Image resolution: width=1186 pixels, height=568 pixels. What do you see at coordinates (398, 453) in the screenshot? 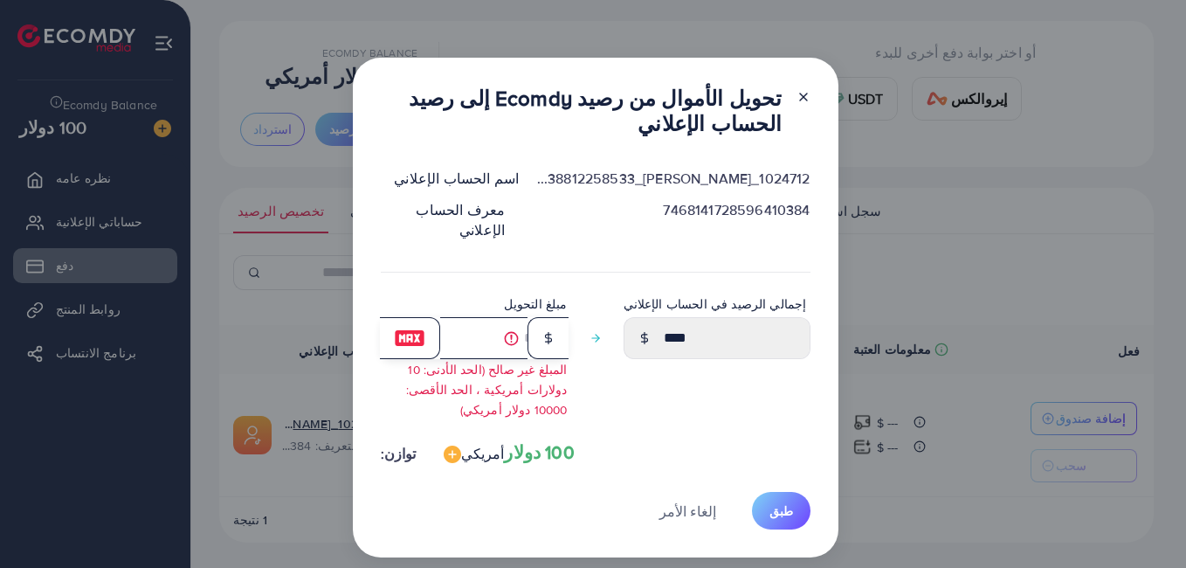
I see `span: توازن:` at bounding box center [398, 453].